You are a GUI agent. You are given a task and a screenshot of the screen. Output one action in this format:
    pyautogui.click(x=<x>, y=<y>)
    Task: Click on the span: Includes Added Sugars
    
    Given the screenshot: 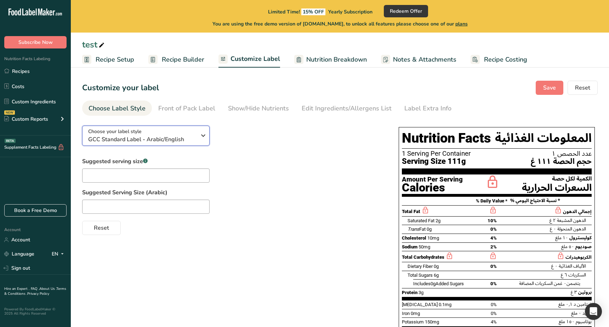 What is the action you would take?
    pyautogui.click(x=438, y=284)
    